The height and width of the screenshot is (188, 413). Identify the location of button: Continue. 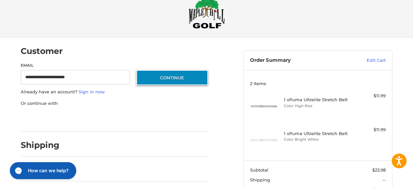
(172, 78).